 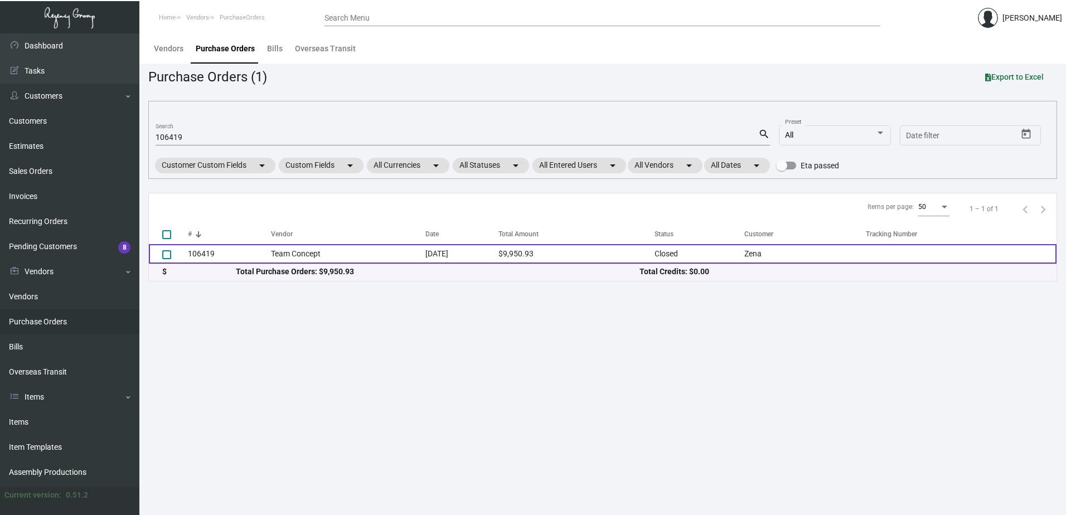 I want to click on div: Purchase Orders, so click(x=225, y=49).